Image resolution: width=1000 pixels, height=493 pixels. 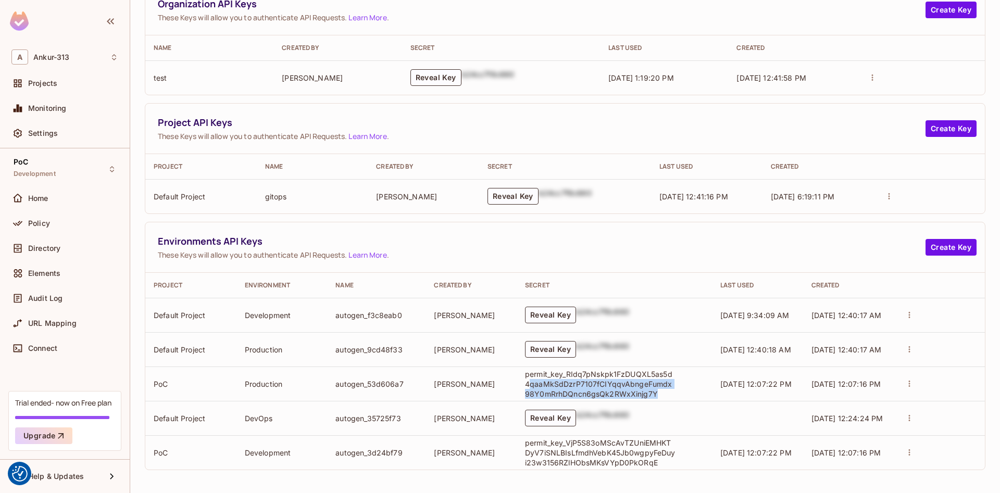 What do you see at coordinates (43, 349) in the screenshot?
I see `span: Connect` at bounding box center [43, 349].